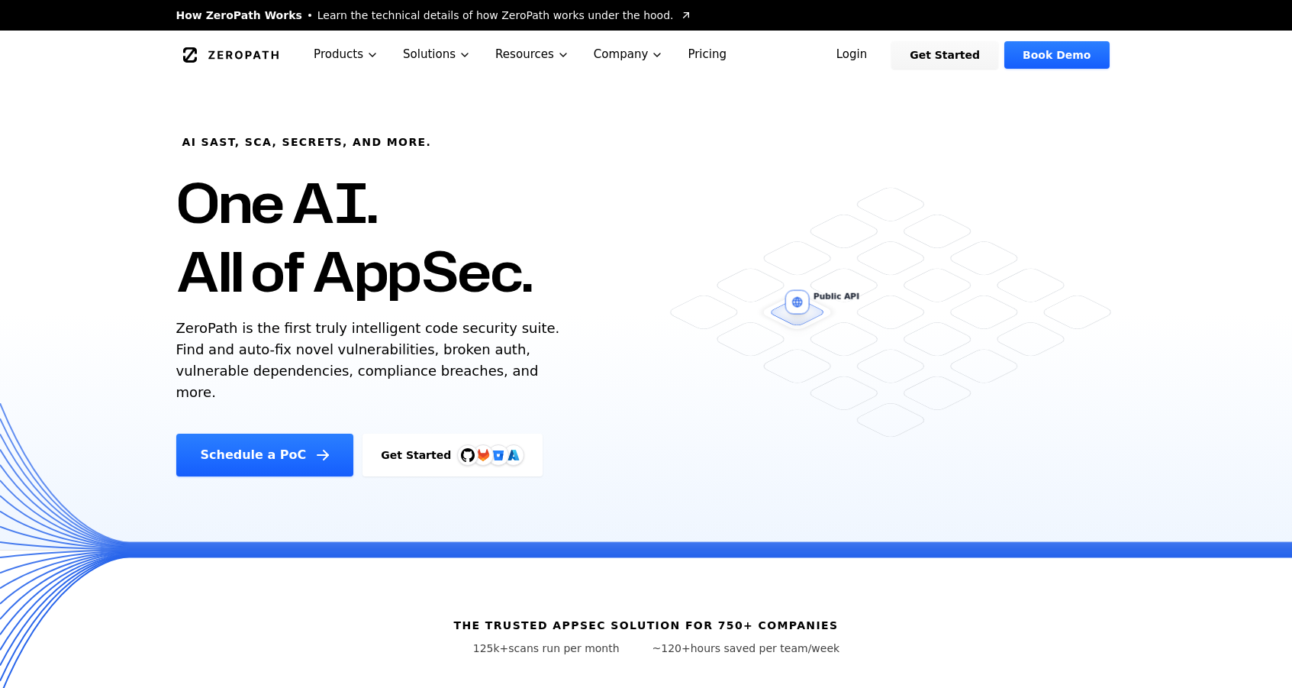 The width and height of the screenshot is (1292, 688). Describe the element at coordinates (372, 360) in the screenshot. I see `p: ZeroPath is the first truly intelligent code security suite. Find and auto-fix novel vulnerabilit...` at that location.